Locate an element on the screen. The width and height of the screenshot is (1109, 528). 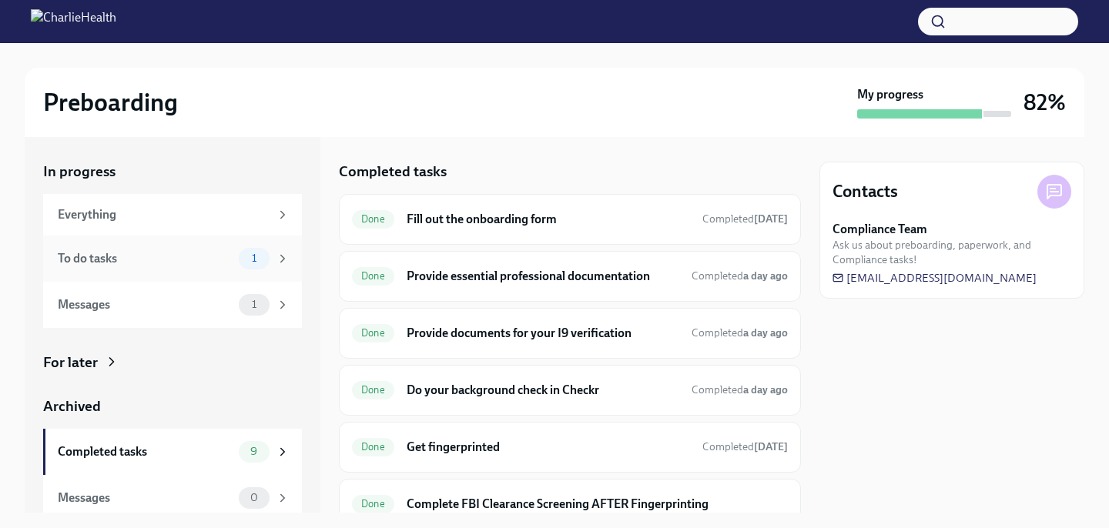
strong: Compliance Team is located at coordinates (880, 230).